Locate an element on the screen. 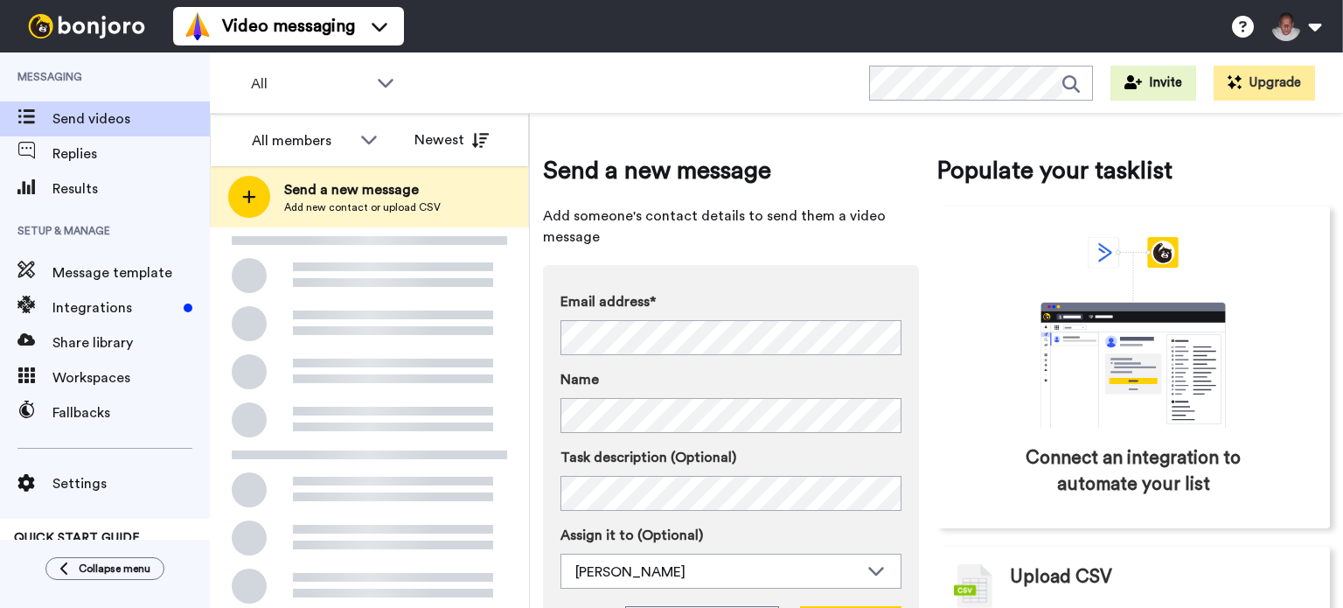 This screenshot has height=608, width=1343. span: Settings is located at coordinates (131, 484).